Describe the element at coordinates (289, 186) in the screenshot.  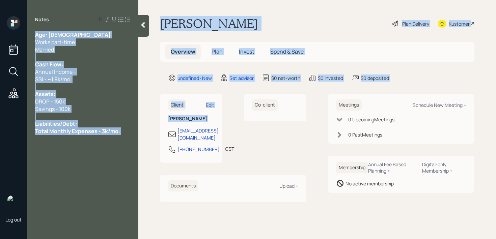
I see `div: Upload +` at that location.